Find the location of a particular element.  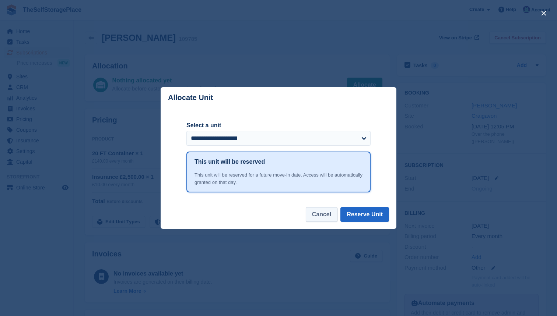

button: Cancel is located at coordinates (322, 215).